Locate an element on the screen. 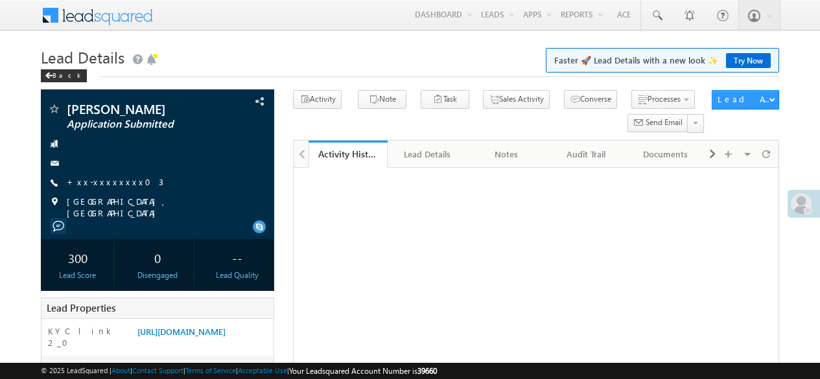 The height and width of the screenshot is (379, 820). span: Application Submitted is located at coordinates (138, 124).